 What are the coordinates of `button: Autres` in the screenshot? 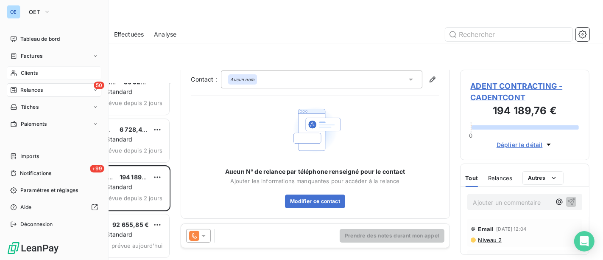 It's located at (543, 178).